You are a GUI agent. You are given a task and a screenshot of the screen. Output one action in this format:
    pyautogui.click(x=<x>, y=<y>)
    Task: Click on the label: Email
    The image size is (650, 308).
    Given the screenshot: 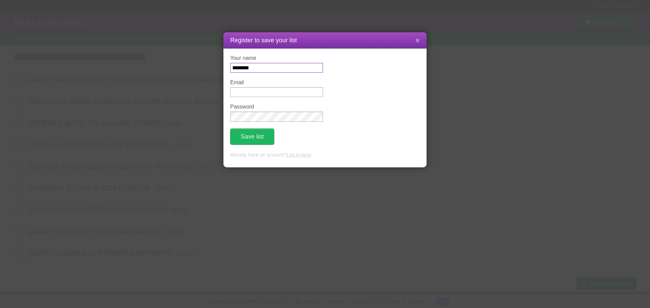 What is the action you would take?
    pyautogui.click(x=277, y=83)
    